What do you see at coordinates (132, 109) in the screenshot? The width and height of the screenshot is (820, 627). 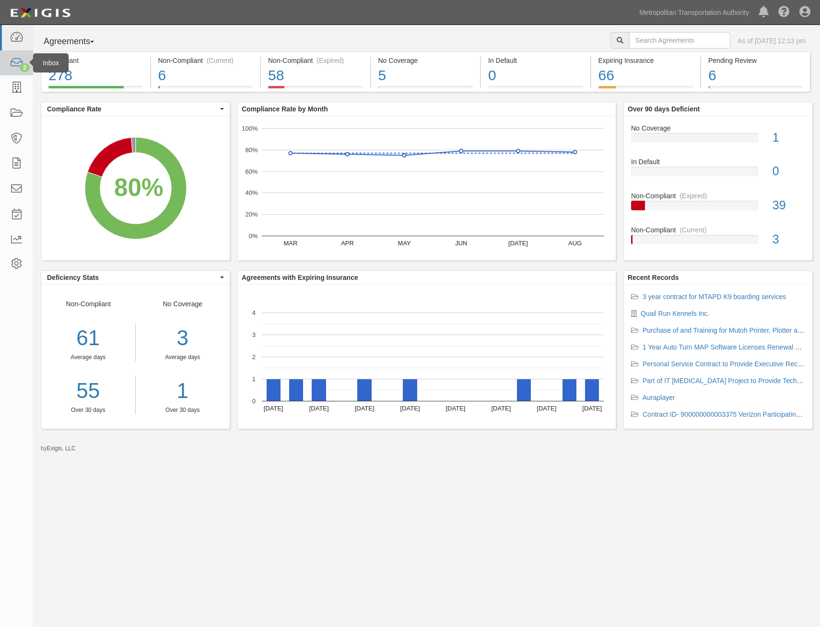 I see `span: Compliance Rate` at bounding box center [132, 109].